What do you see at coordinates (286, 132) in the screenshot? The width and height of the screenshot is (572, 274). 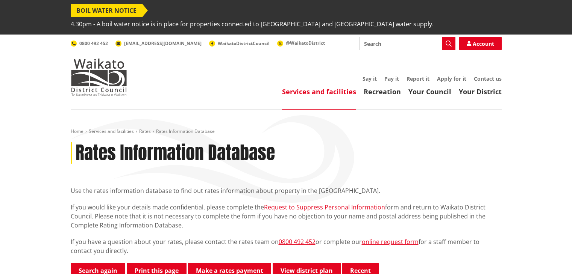 I see `nav: breadcrumb` at bounding box center [286, 132].